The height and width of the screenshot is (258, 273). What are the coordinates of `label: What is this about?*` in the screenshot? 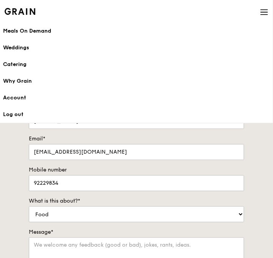 It's located at (136, 201).